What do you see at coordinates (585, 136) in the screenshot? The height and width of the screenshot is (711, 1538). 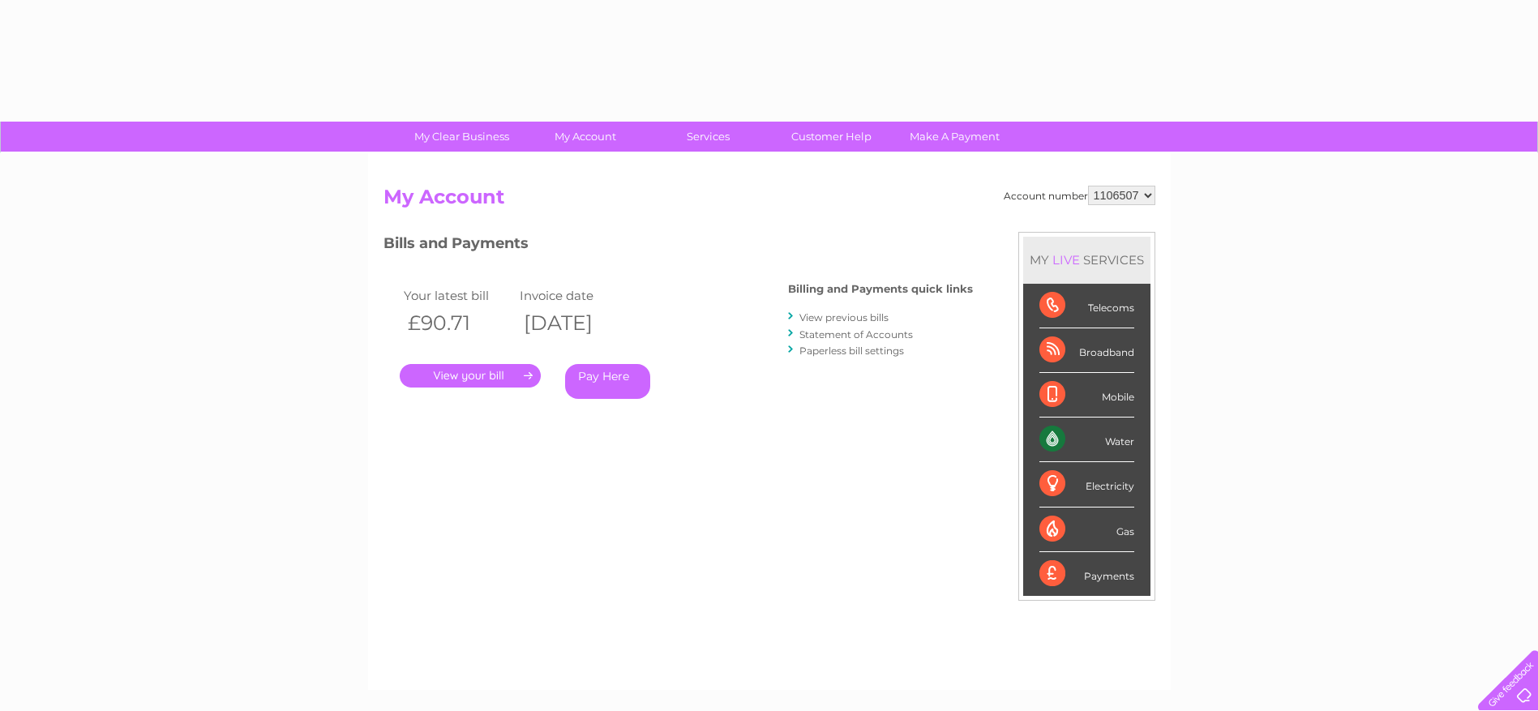 I see `a: My Account` at bounding box center [585, 136].